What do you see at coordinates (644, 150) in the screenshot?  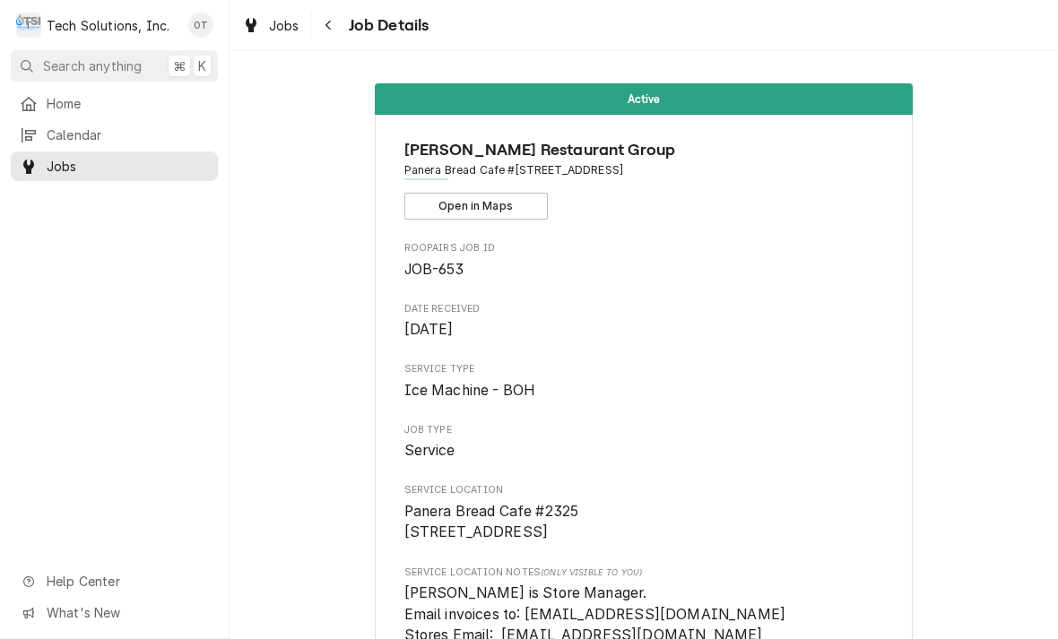 I see `span: Name` at bounding box center [644, 150].